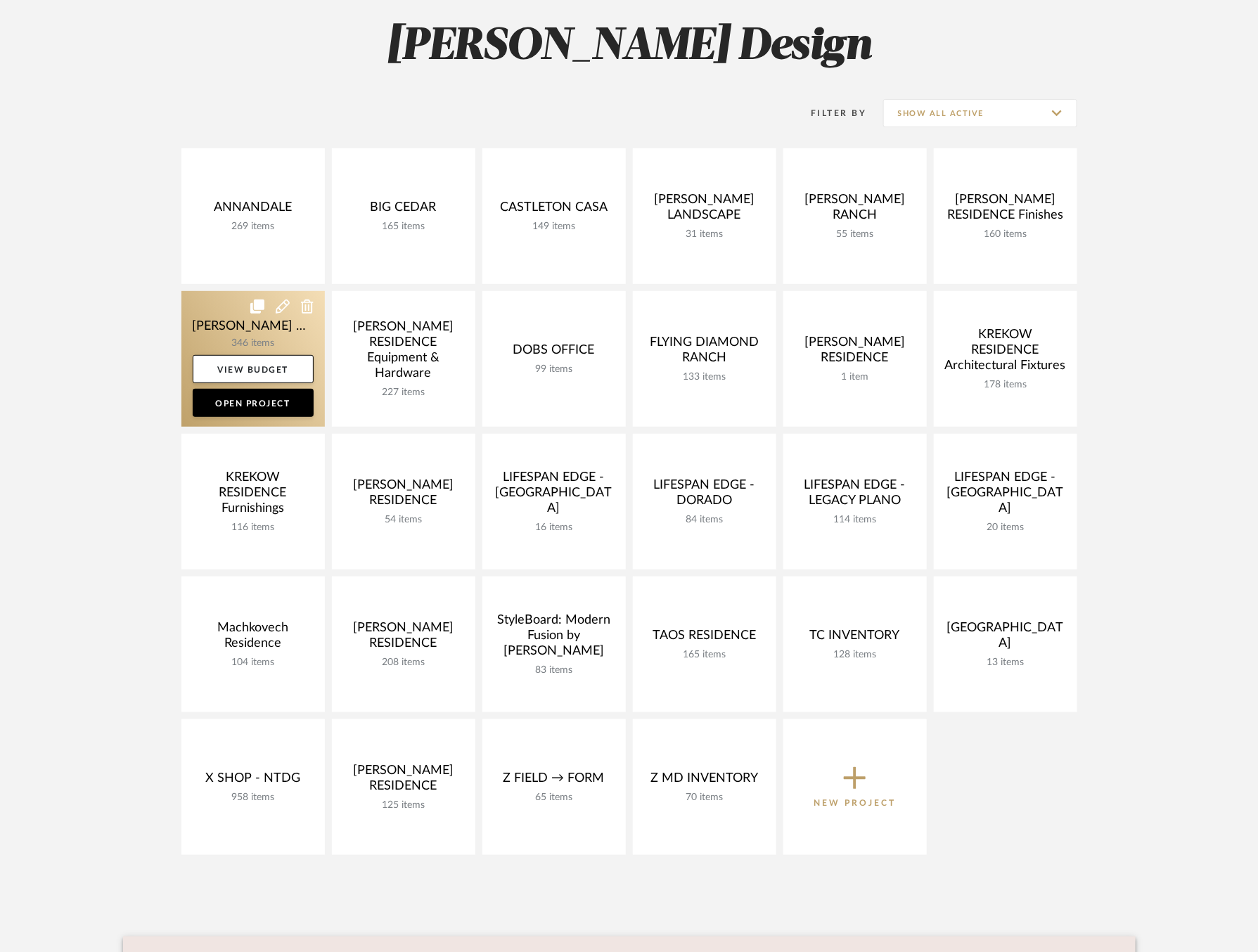 The height and width of the screenshot is (952, 1258). What do you see at coordinates (705, 353) in the screenshot?
I see `div: FLYING DIAMOND RANCH` at bounding box center [705, 353].